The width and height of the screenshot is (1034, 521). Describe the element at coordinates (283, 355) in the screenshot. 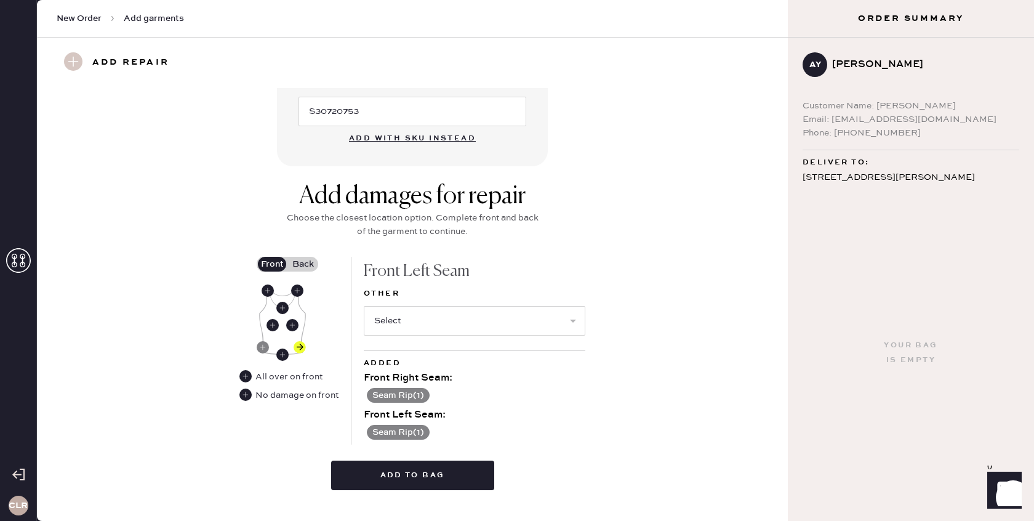

I see `div: Front Center Hem` at that location.